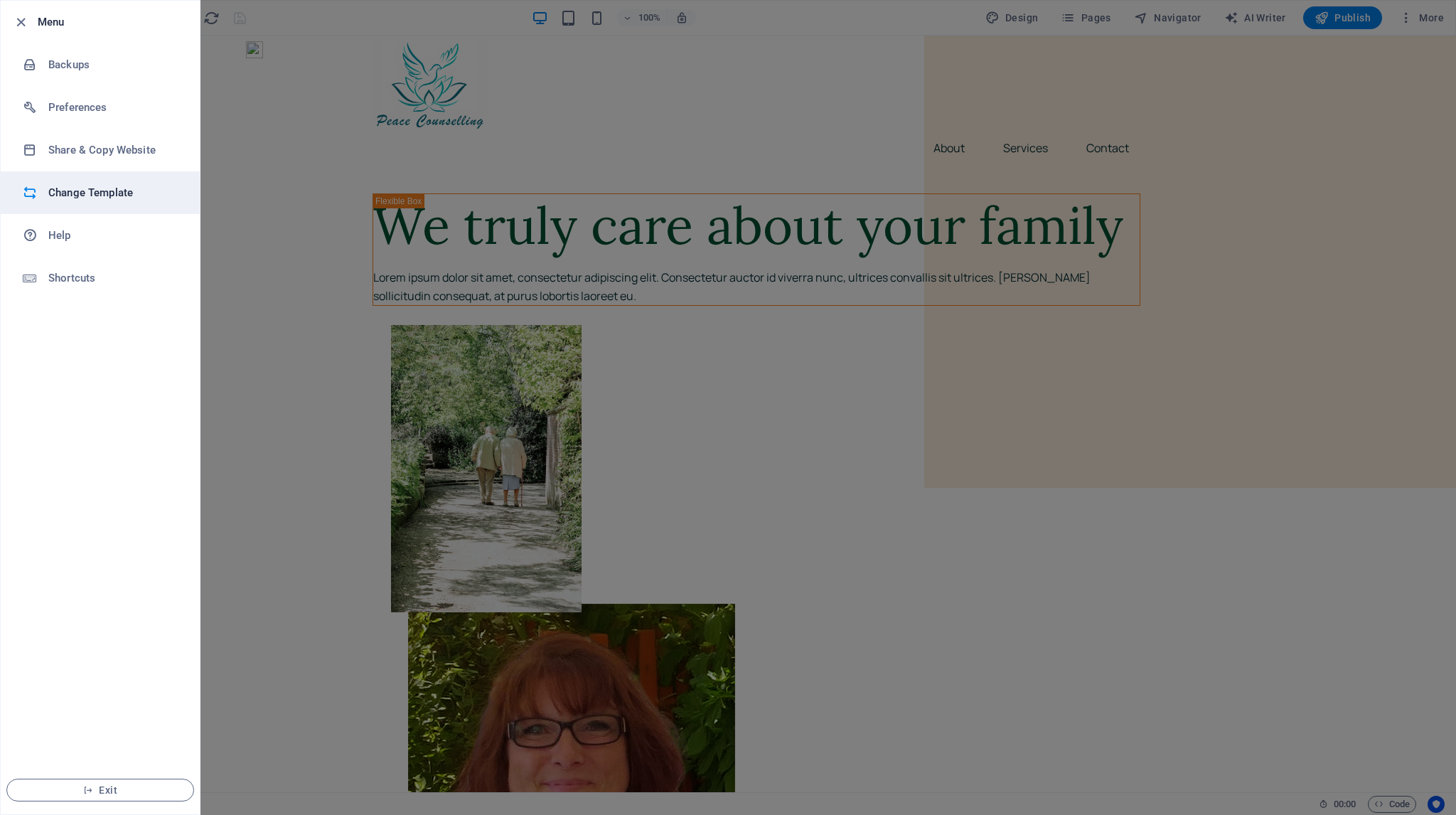  Describe the element at coordinates (101, 790) in the screenshot. I see `button: Exit` at that location.